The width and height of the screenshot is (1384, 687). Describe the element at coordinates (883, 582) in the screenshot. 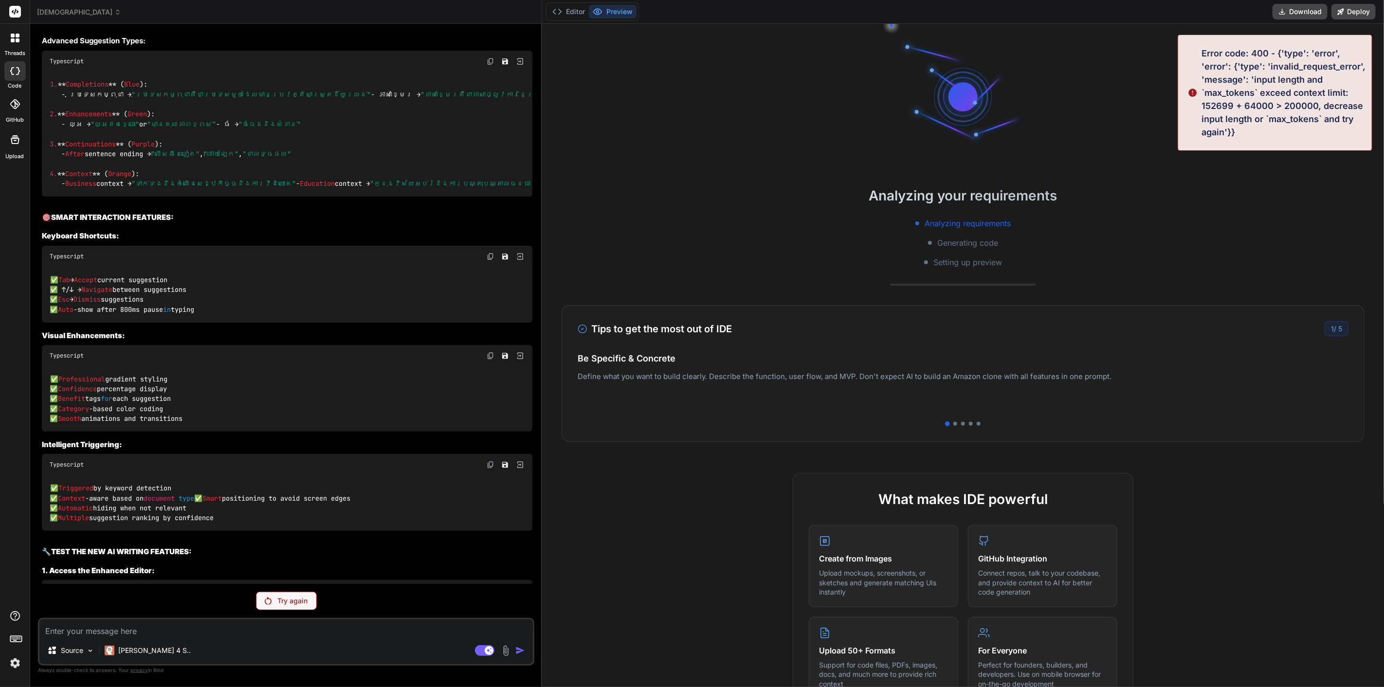

I see `p: Upload mockups, screenshots, or sketches and generate matching UIs instantly` at that location.